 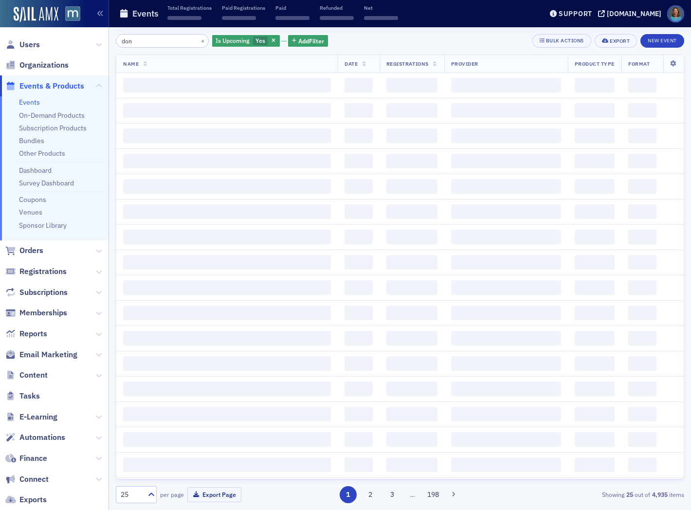 What do you see at coordinates (45, 86) in the screenshot?
I see `a: Events & Products` at bounding box center [45, 86].